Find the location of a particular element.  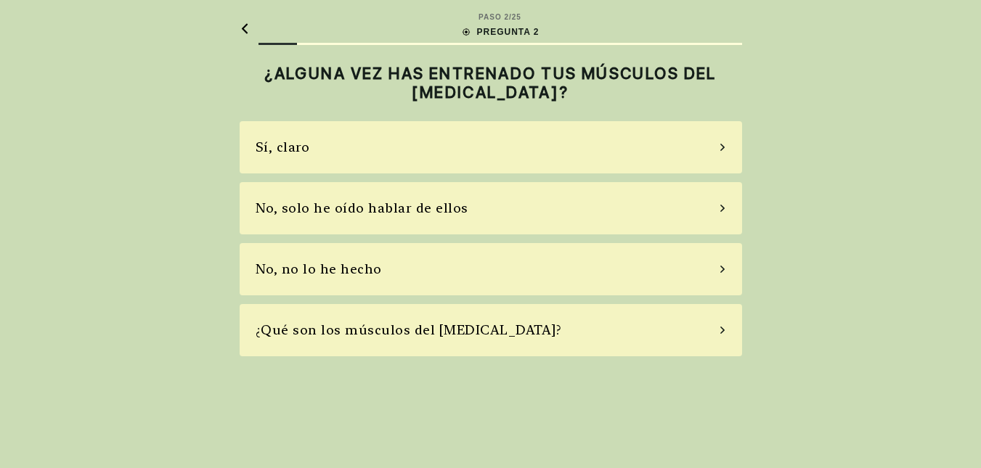

div: PREGUNTA 2 is located at coordinates (500, 32).